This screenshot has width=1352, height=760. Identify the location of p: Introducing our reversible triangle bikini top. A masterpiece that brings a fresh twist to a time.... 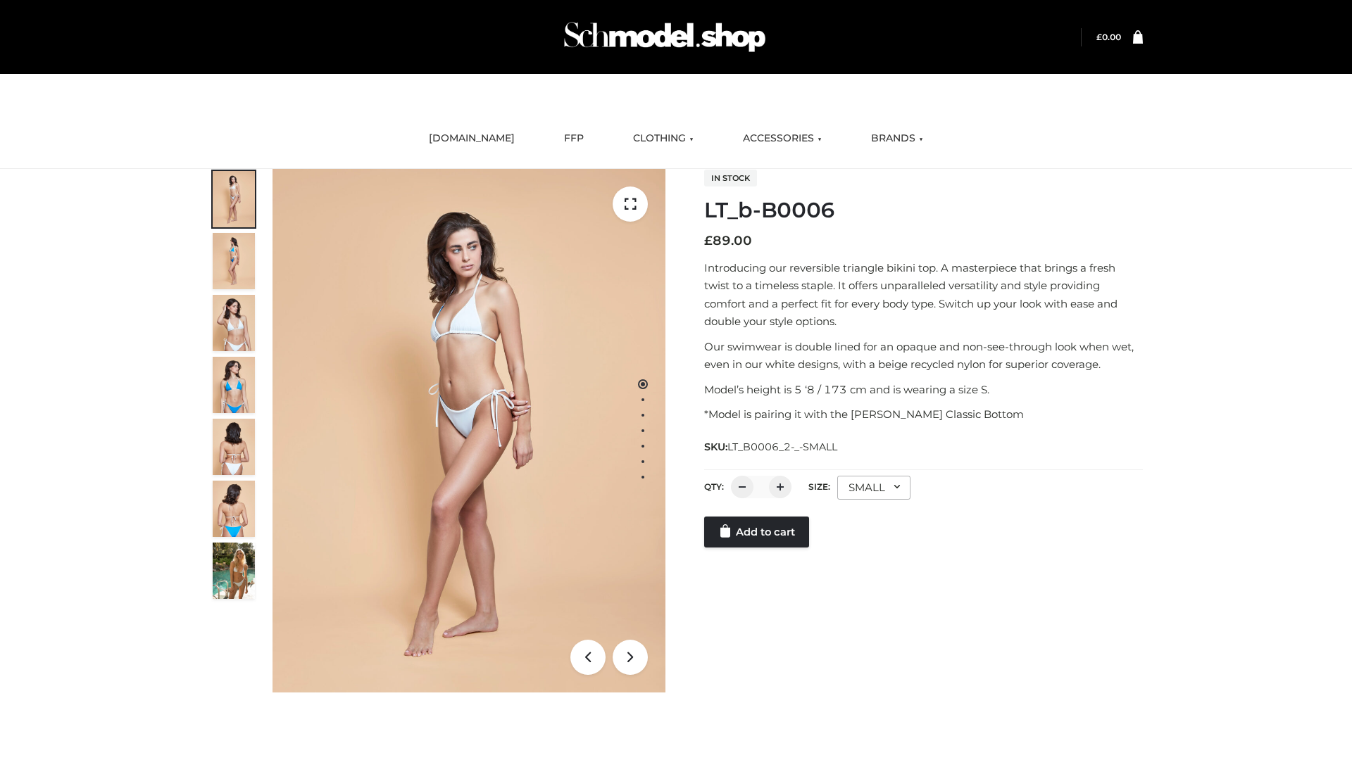
(923, 295).